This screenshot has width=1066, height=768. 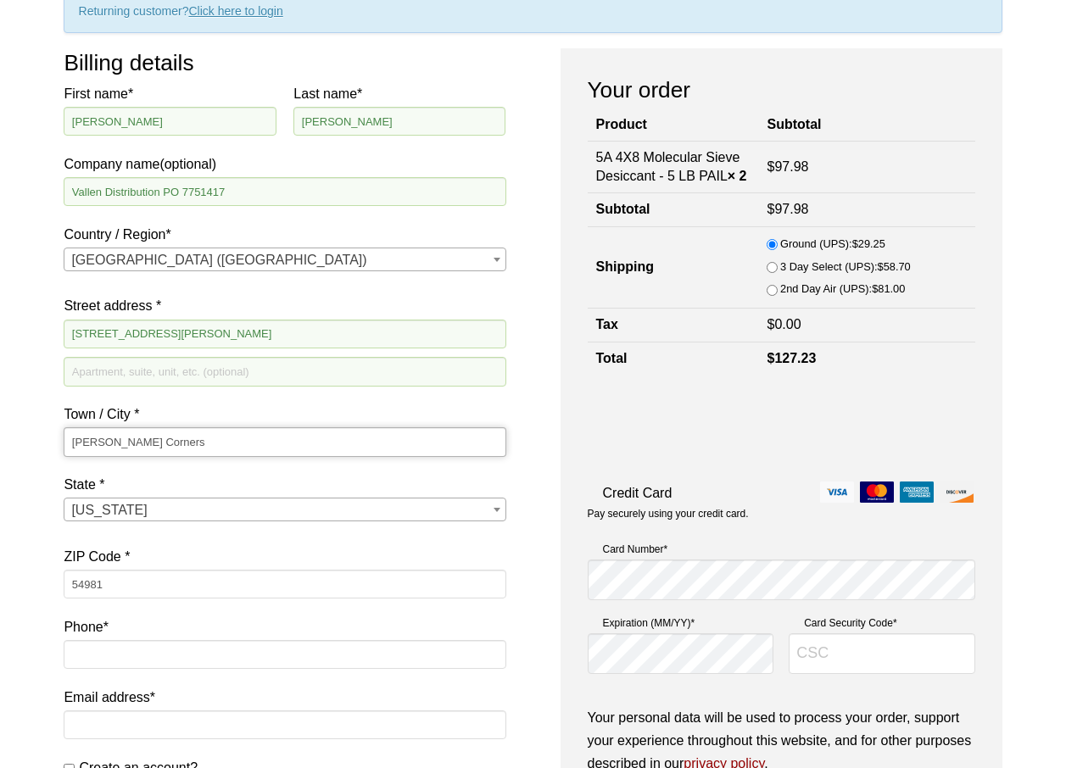 I want to click on span: Wisconsin, so click(x=284, y=511).